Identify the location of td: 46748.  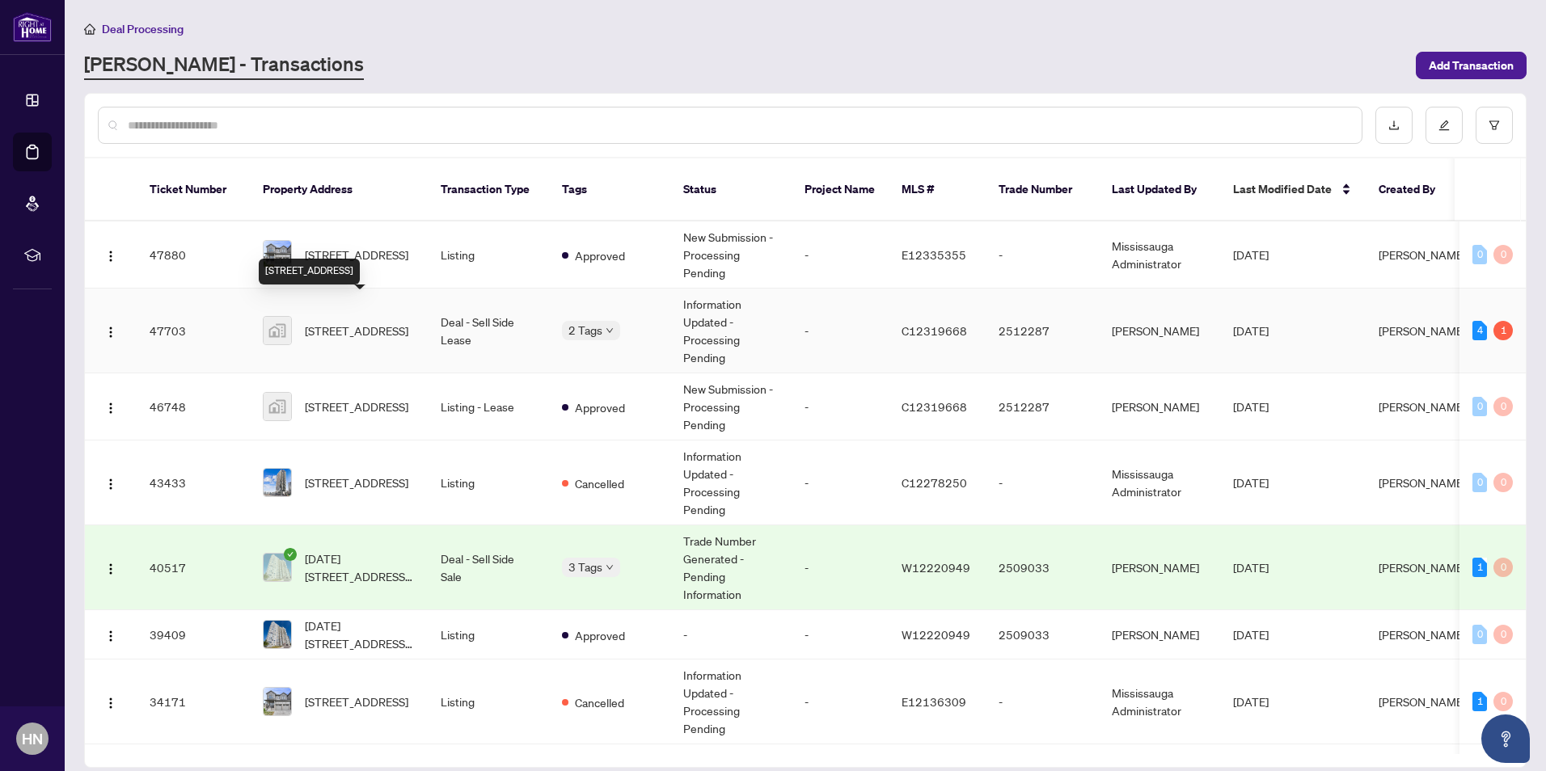
(193, 407).